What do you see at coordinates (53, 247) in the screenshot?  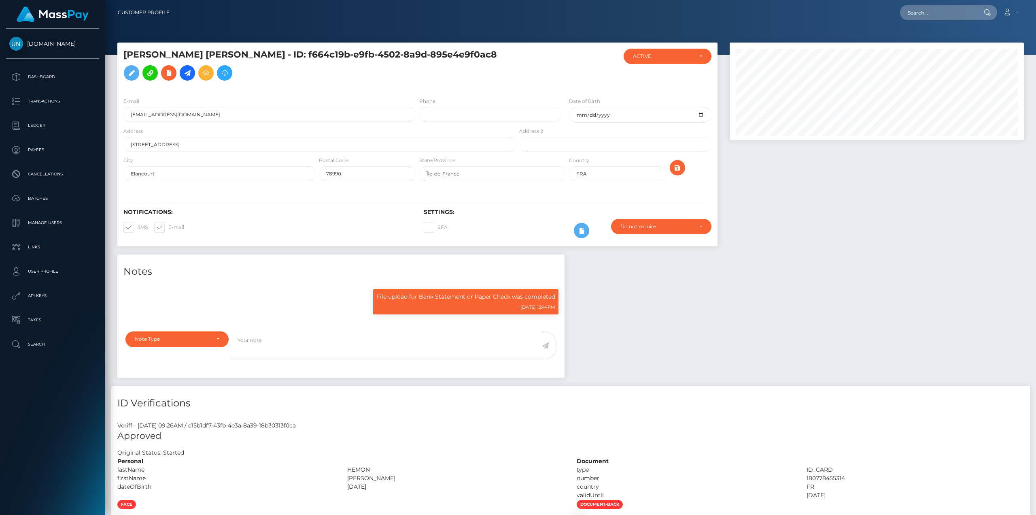 I see `p: Links` at bounding box center [53, 247].